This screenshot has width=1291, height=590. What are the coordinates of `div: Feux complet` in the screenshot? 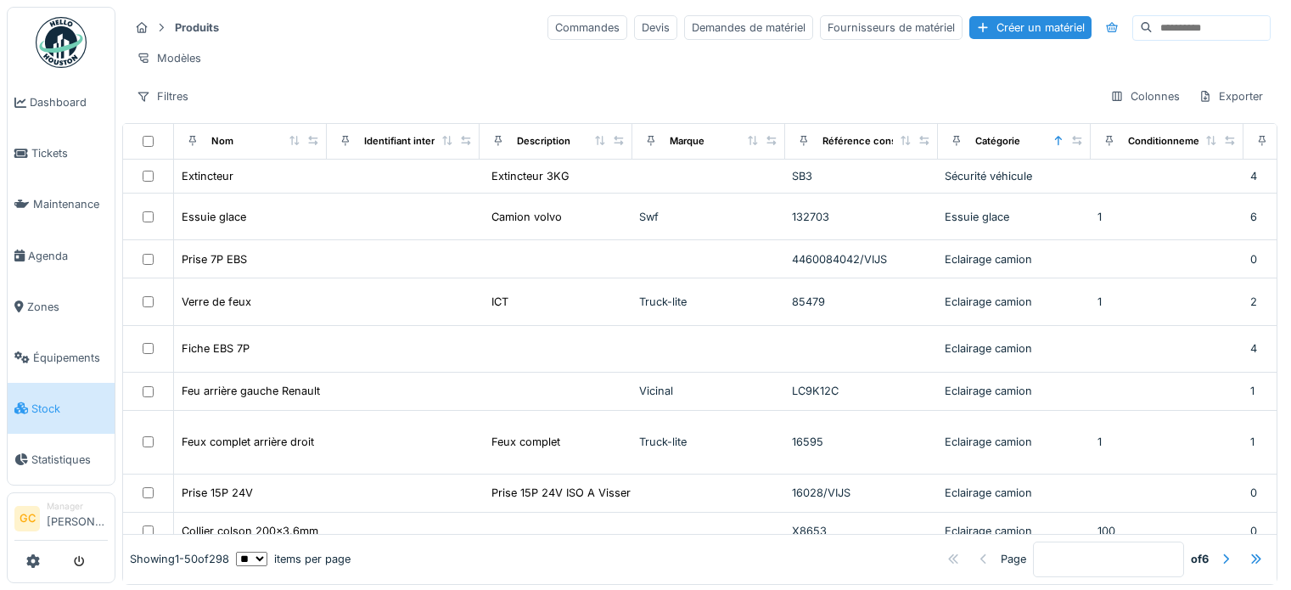 It's located at (525, 441).